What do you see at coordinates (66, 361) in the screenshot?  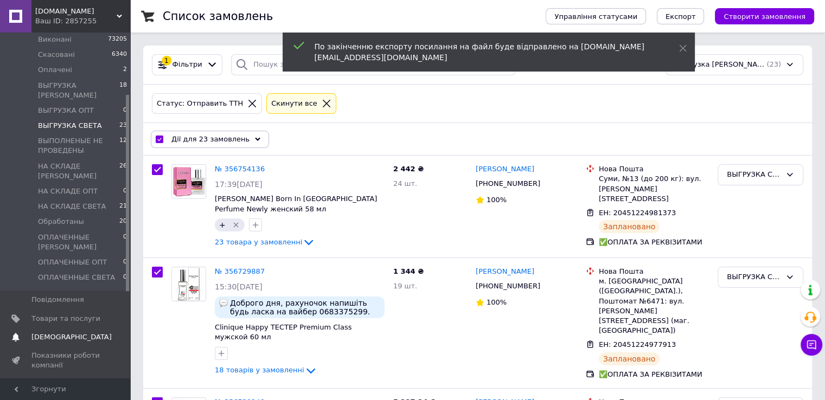 I see `span: Показники роботи компанії` at bounding box center [66, 361].